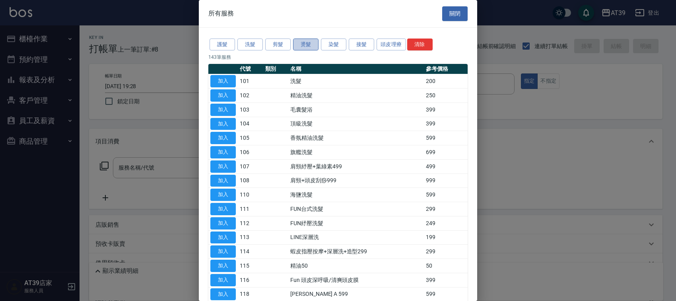 Image resolution: width=676 pixels, height=301 pixels. What do you see at coordinates (356, 69) in the screenshot?
I see `th: 名稱` at bounding box center [356, 69].